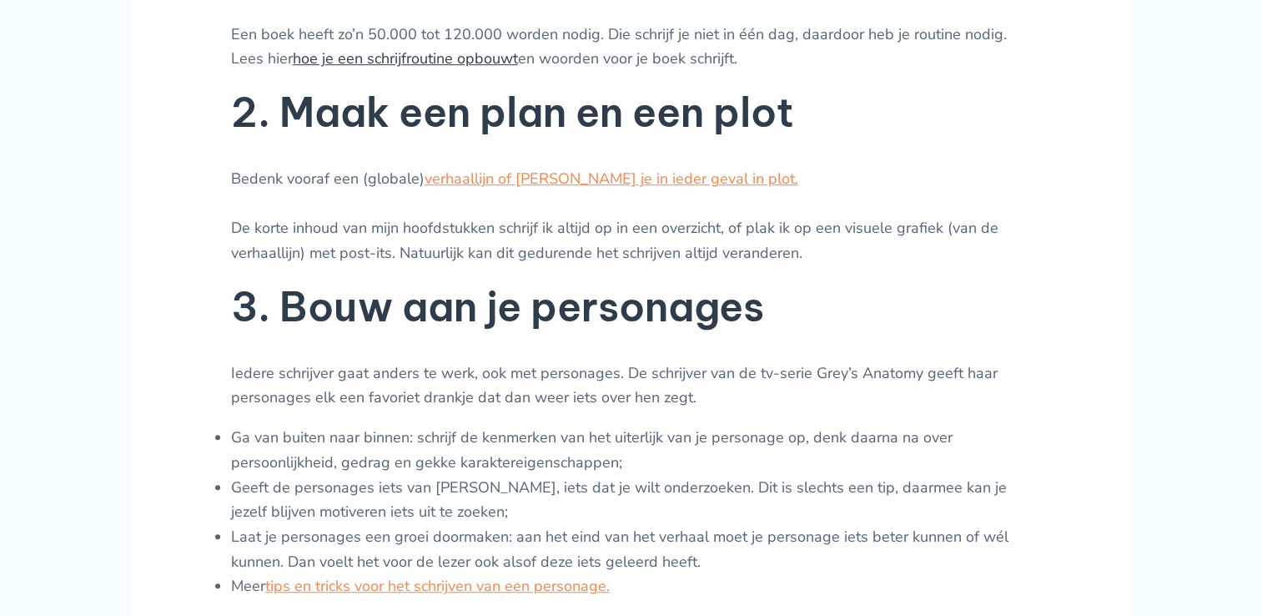 The width and height of the screenshot is (1262, 616). Describe the element at coordinates (632, 113) in the screenshot. I see `h2: 2. Maak een plan en een plot` at that location.